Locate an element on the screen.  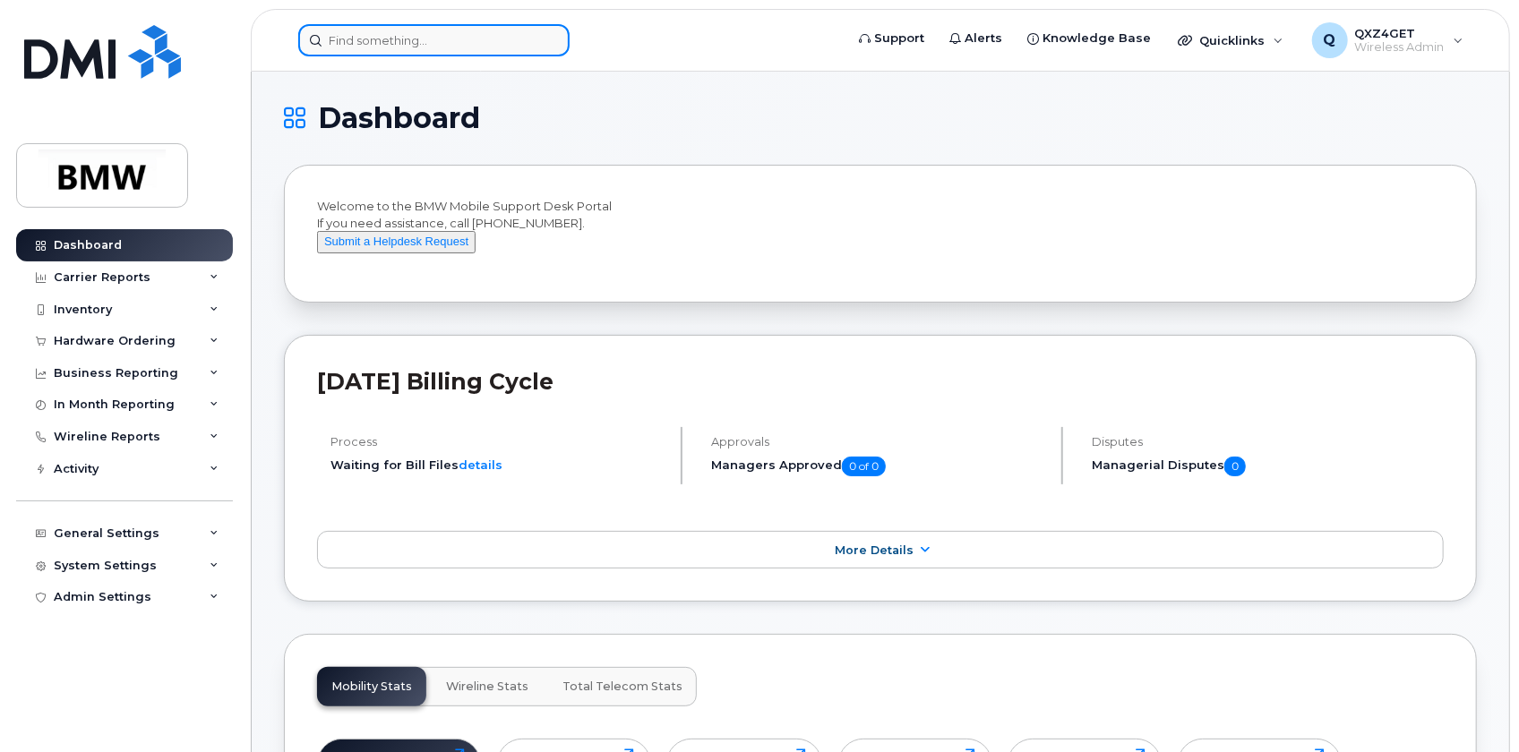
span: More Details is located at coordinates (874, 550).